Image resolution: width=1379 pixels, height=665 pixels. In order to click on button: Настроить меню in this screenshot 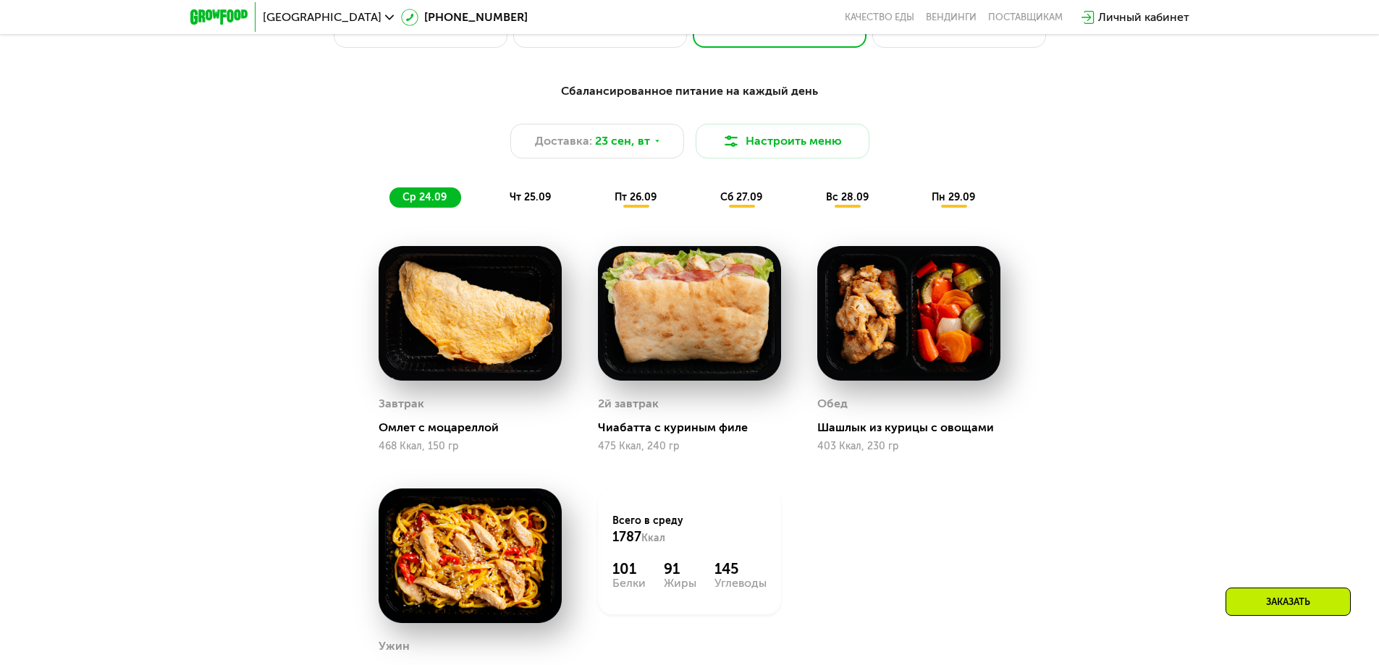, I will do `click(783, 141)`.